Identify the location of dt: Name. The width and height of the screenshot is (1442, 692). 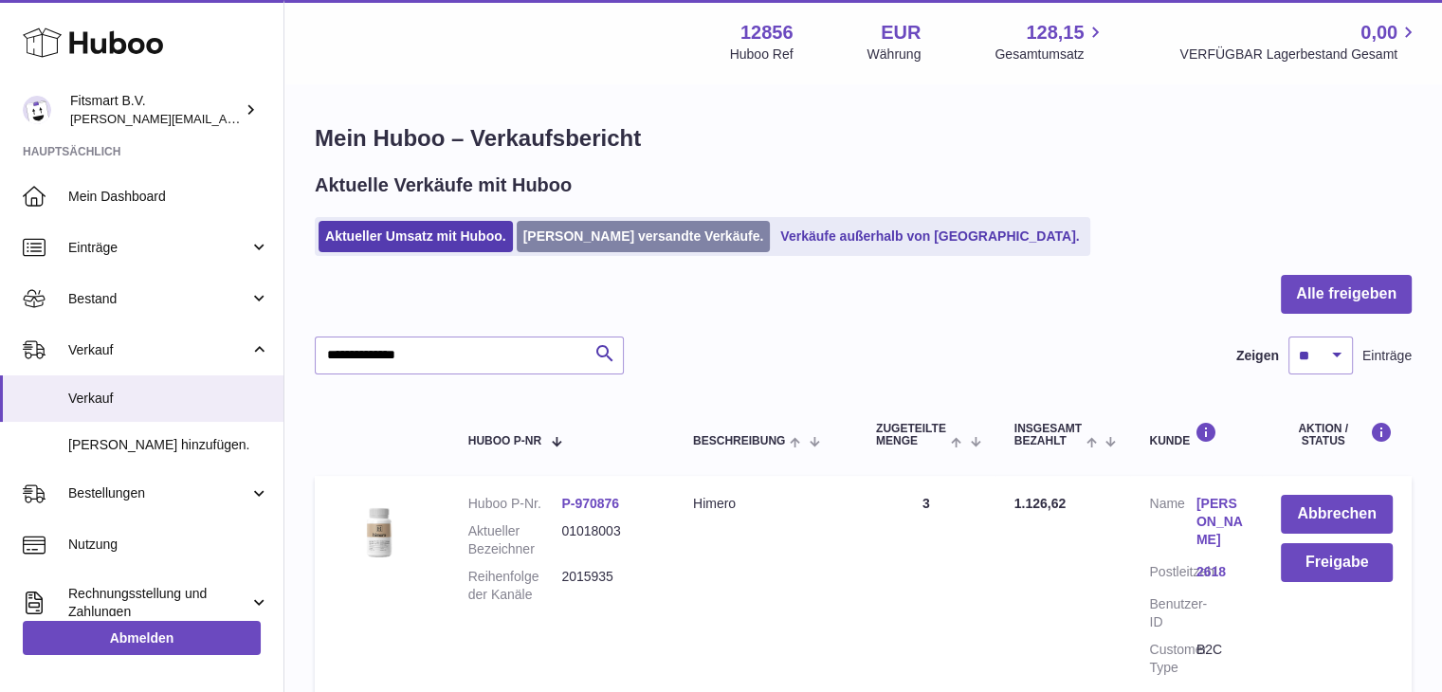
(1172, 524).